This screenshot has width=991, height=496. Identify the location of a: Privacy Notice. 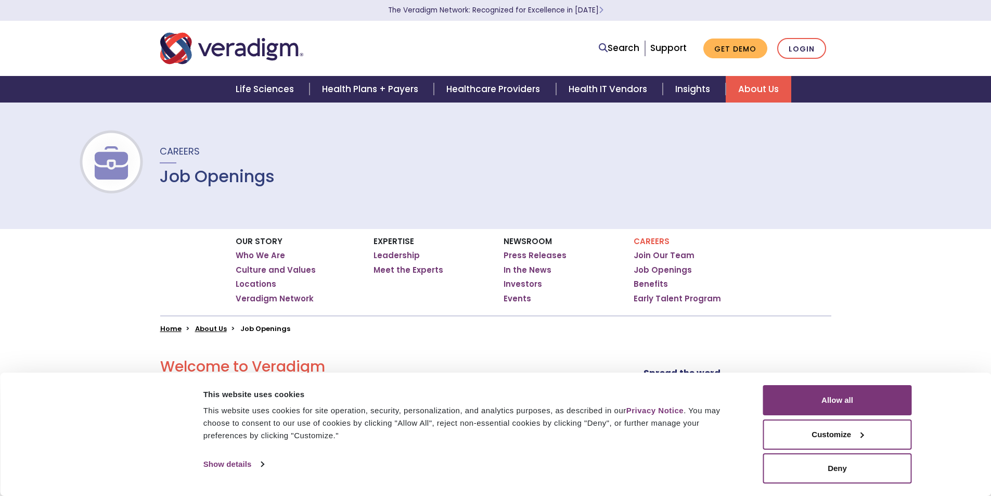
(655, 410).